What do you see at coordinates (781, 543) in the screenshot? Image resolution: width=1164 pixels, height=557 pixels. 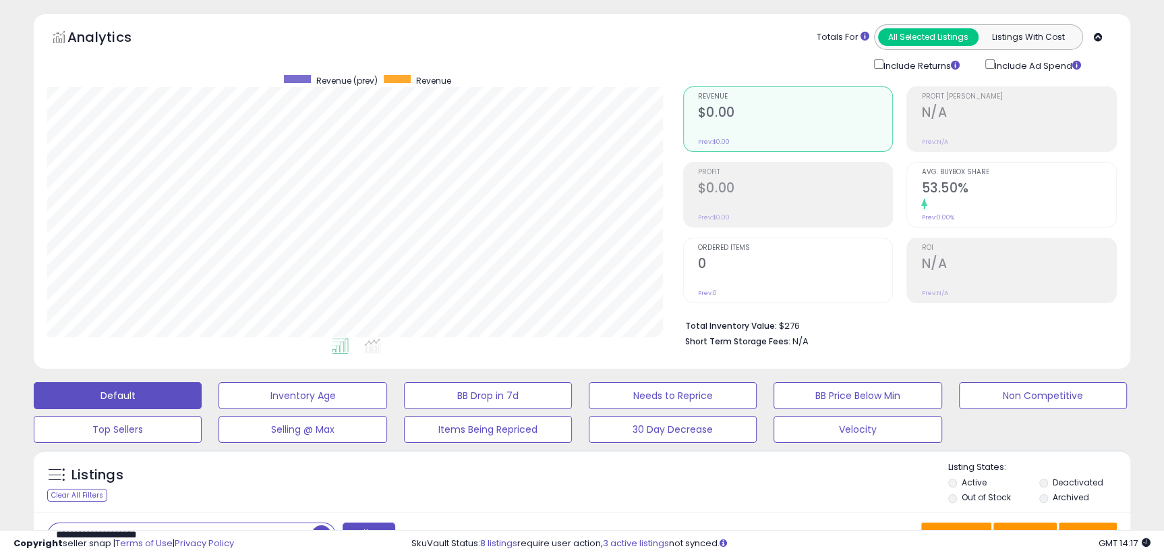 I see `div: SkuVault Status: require user action, not synced.` at bounding box center [781, 543].